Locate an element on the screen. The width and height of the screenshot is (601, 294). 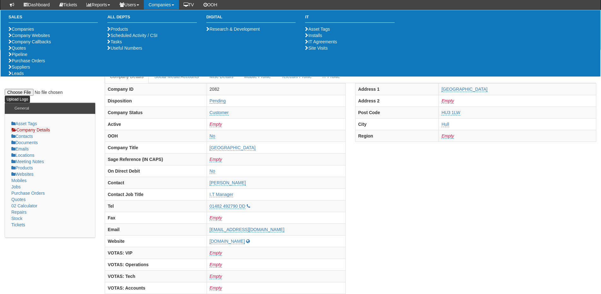
a: HU3 1LW is located at coordinates (451, 112).